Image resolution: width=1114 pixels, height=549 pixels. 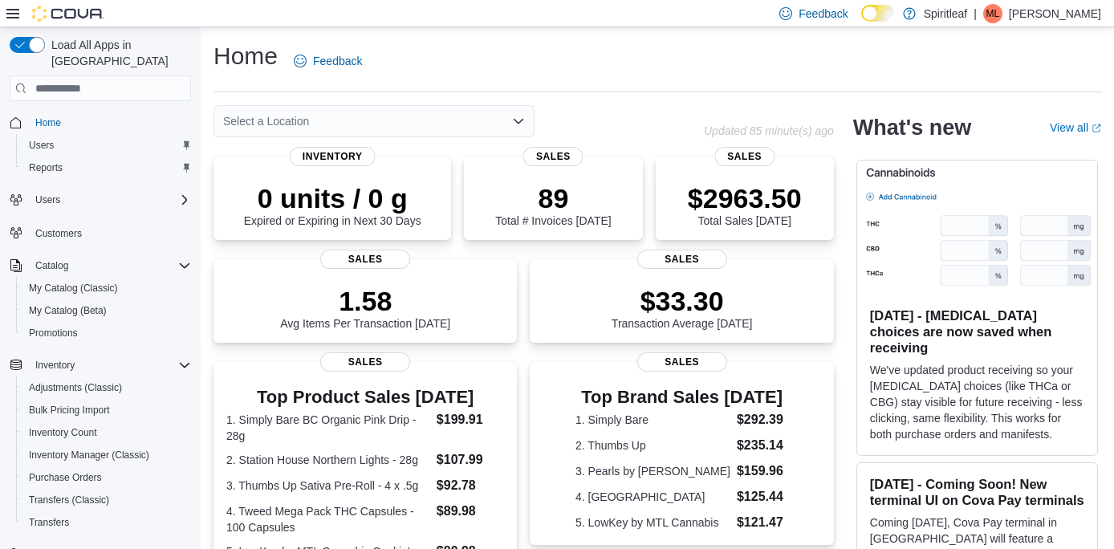 I want to click on a: Customers, so click(x=59, y=234).